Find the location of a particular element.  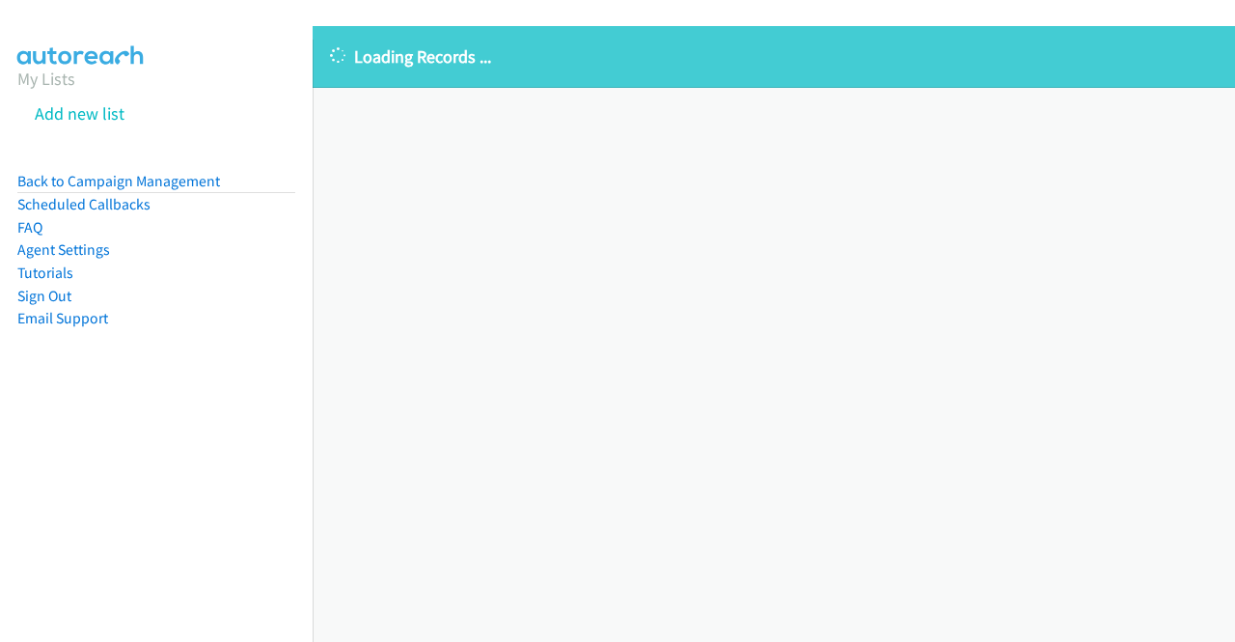

a: FAQ is located at coordinates (30, 227).